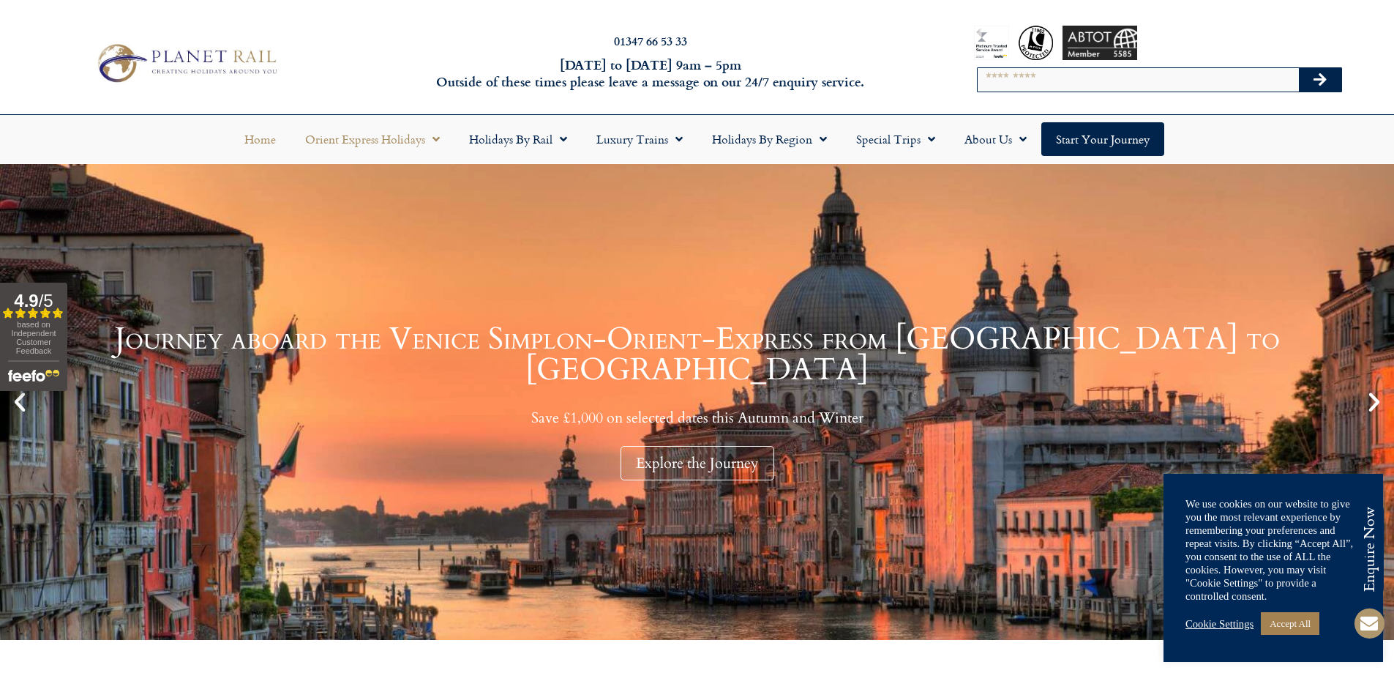 The image size is (1394, 673). What do you see at coordinates (995, 139) in the screenshot?
I see `a: About Us` at bounding box center [995, 139].